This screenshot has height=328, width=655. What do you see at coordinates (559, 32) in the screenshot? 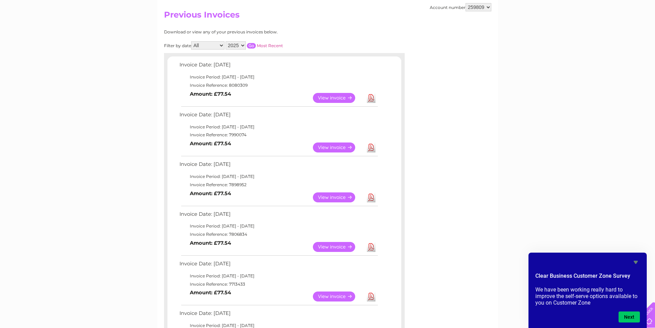
I see `a: Energy` at bounding box center [559, 32].